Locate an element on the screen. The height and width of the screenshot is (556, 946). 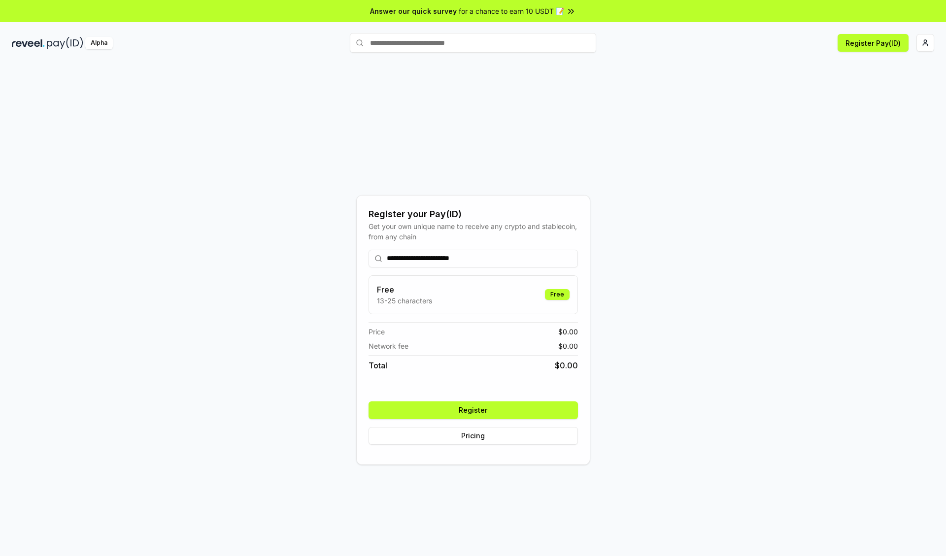
button: Register Pay(ID) is located at coordinates (873, 43).